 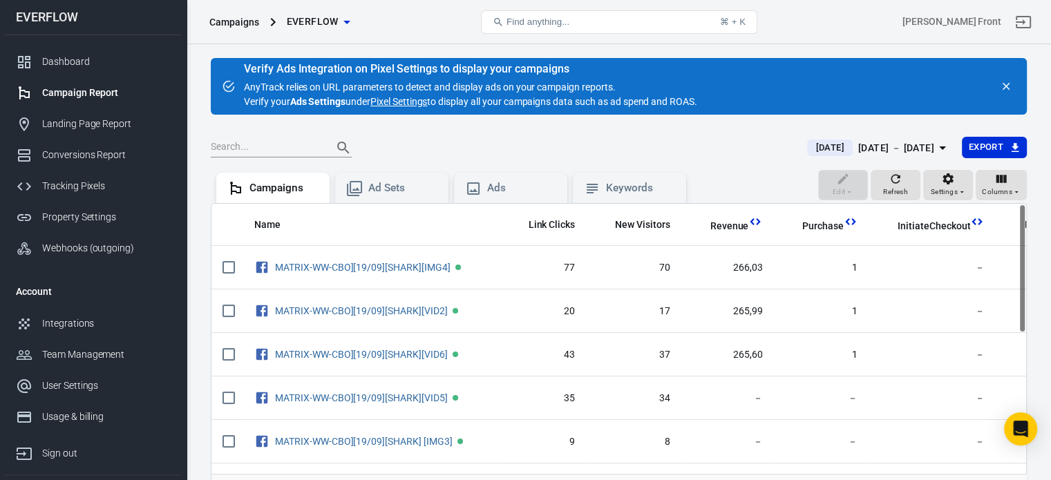 What do you see at coordinates (1027, 312) in the screenshot?
I see `span: 1,94` at bounding box center [1027, 312].